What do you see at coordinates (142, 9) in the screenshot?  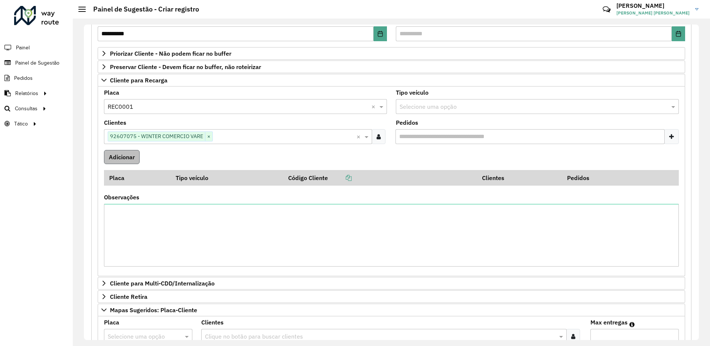 I see `h2: Painel de Sugestão - Criar registro` at bounding box center [142, 9].